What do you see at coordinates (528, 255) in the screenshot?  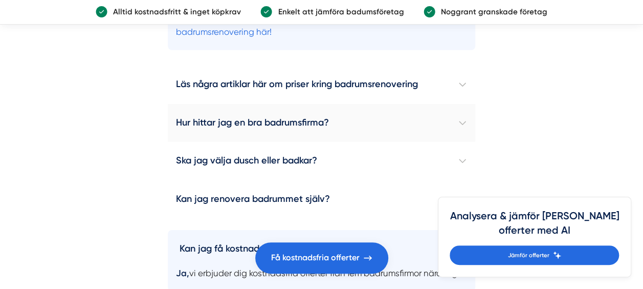 I see `span: Jämför offerter` at bounding box center [528, 255].